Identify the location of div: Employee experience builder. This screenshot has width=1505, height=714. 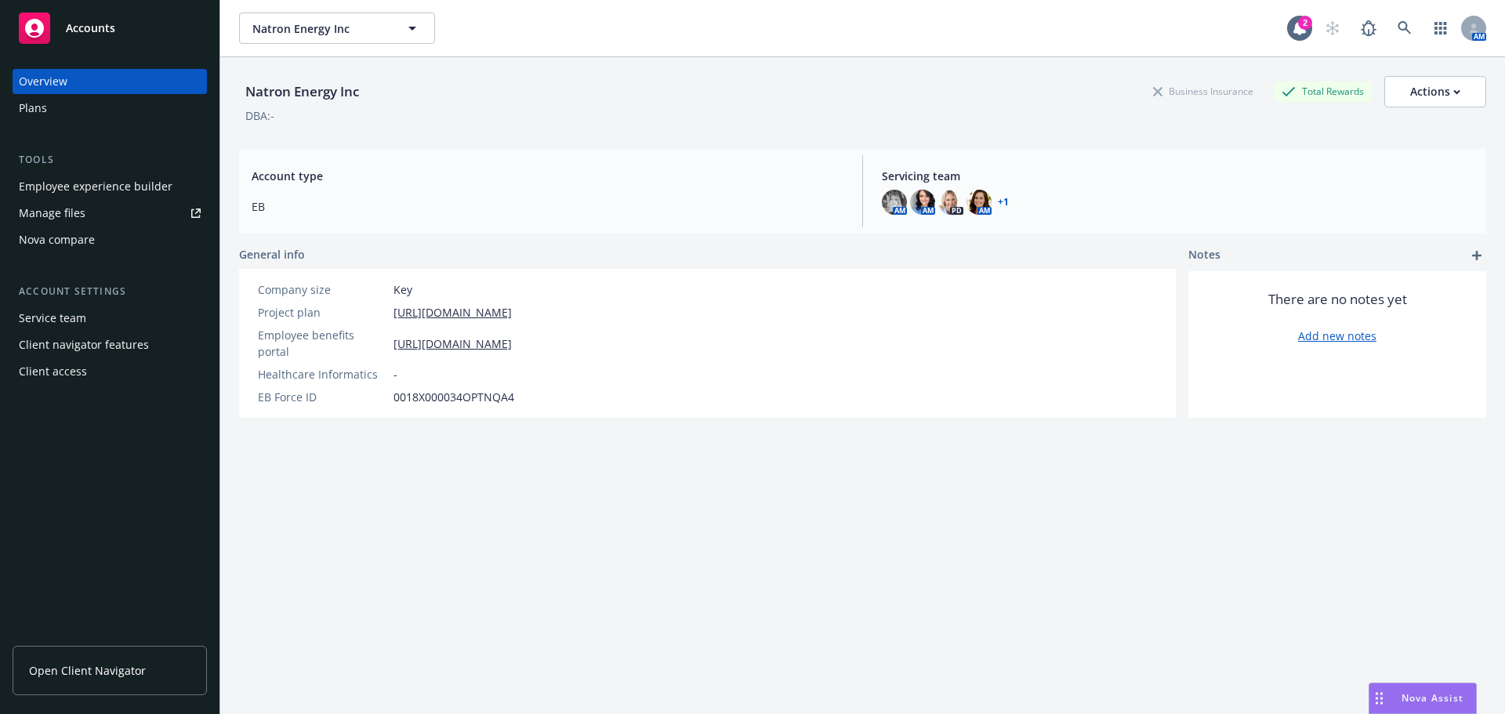
(96, 187).